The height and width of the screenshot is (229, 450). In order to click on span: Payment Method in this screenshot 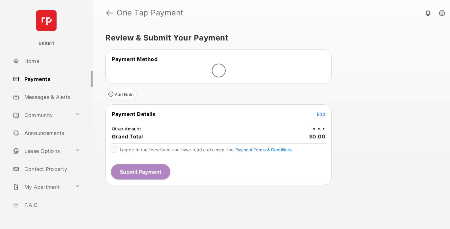, I will do `click(135, 59)`.